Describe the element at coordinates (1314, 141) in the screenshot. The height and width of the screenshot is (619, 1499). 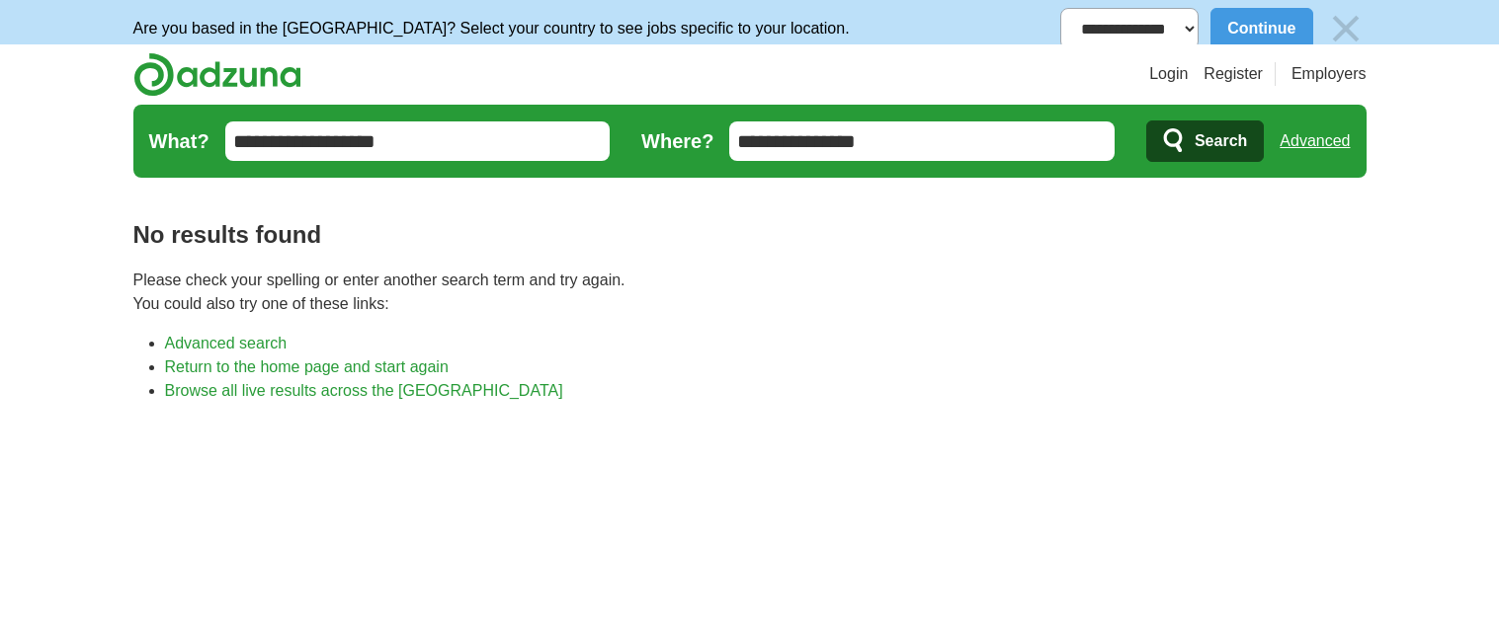
I see `a: Advanced` at that location.